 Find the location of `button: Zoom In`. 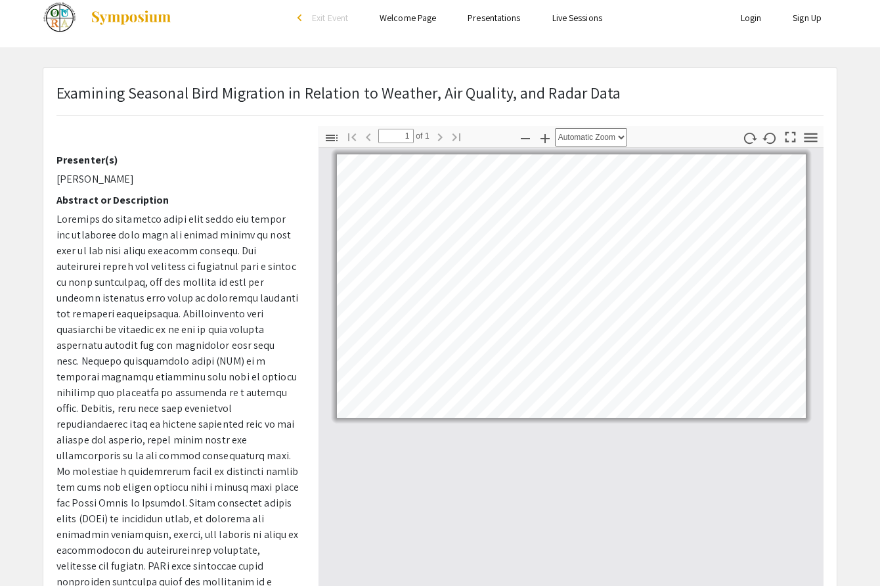

button: Zoom In is located at coordinates (545, 137).